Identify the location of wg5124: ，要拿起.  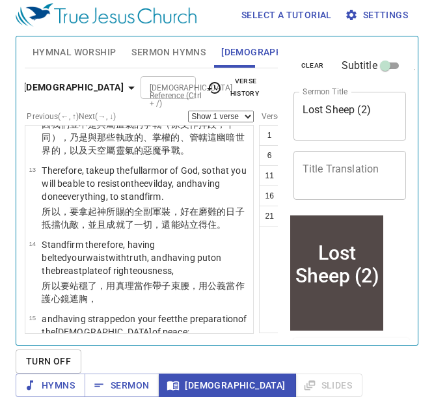
(143, 218).